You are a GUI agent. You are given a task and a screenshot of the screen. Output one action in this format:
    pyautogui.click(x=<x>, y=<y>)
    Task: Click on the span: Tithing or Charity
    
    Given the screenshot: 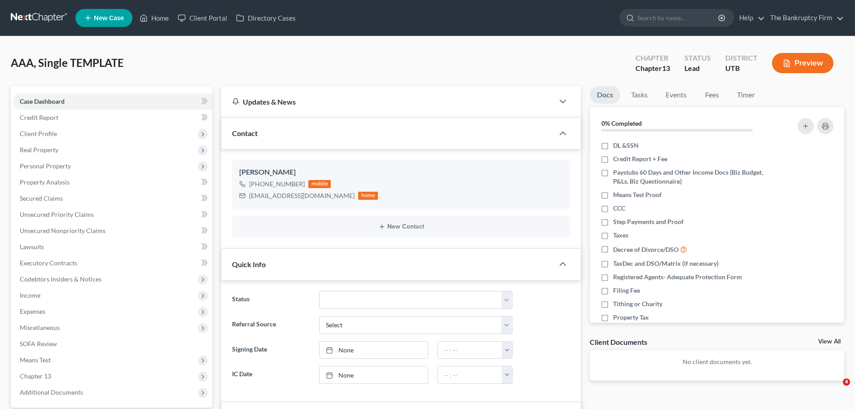 What is the action you would take?
    pyautogui.click(x=638, y=304)
    